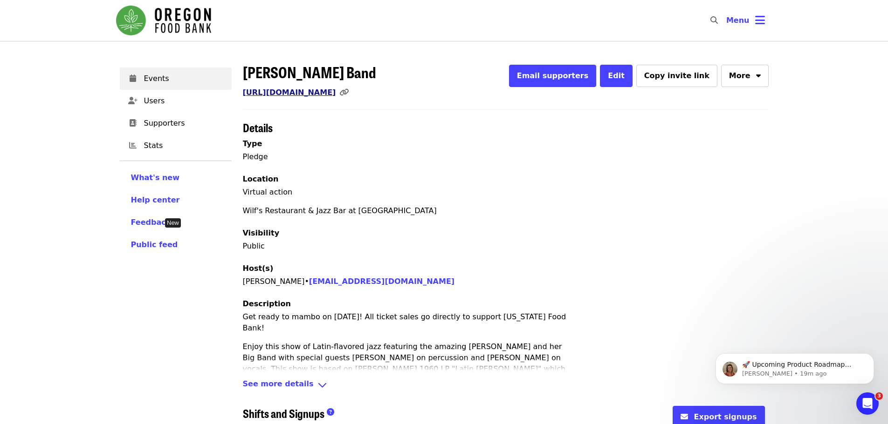  What do you see at coordinates (677, 76) in the screenshot?
I see `button: Copy invite link` at bounding box center [677, 76].